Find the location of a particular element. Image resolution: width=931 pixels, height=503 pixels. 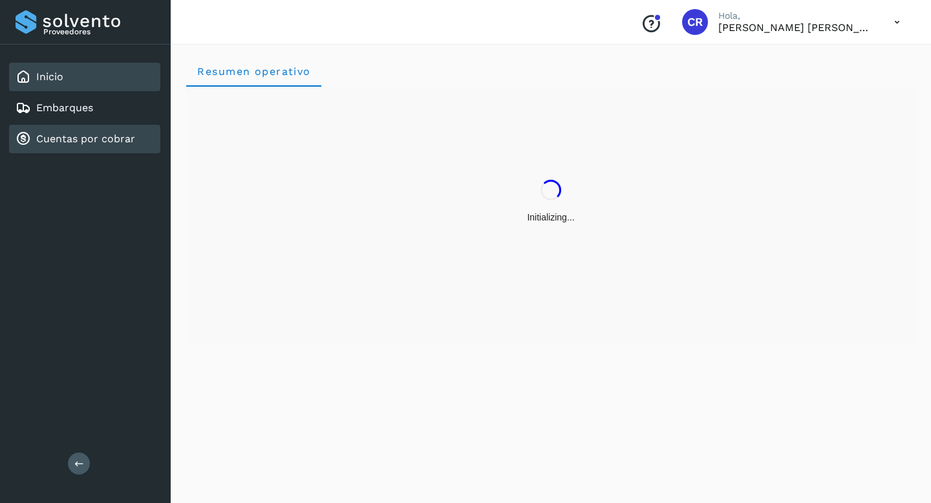

div: Inicio is located at coordinates (85, 77).